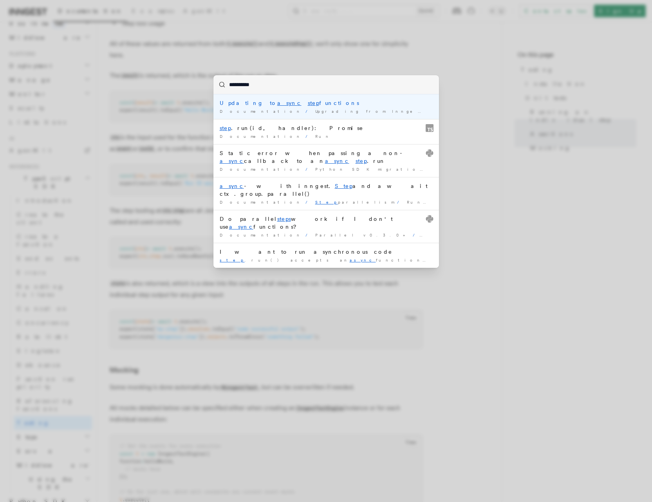  I want to click on mark: steps, so click(284, 219).